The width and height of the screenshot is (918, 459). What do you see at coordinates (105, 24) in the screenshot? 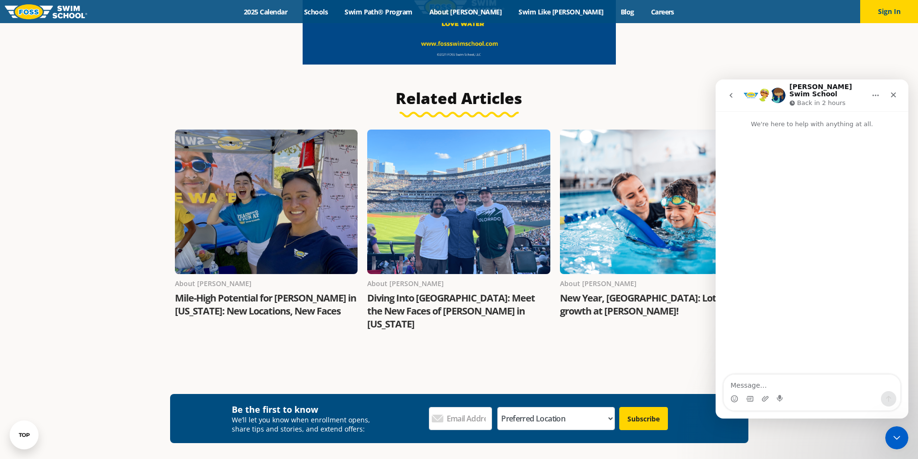
I see `p: Back in 2 hours` at bounding box center [105, 24].